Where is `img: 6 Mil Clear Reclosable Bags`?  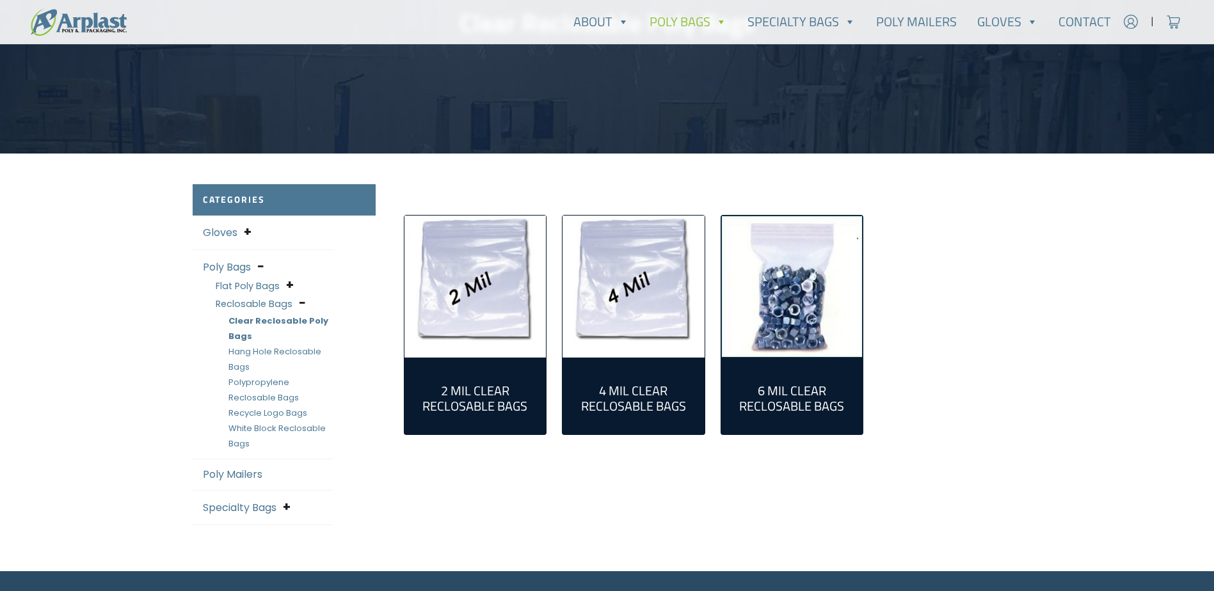 img: 6 Mil Clear Reclosable Bags is located at coordinates (792, 287).